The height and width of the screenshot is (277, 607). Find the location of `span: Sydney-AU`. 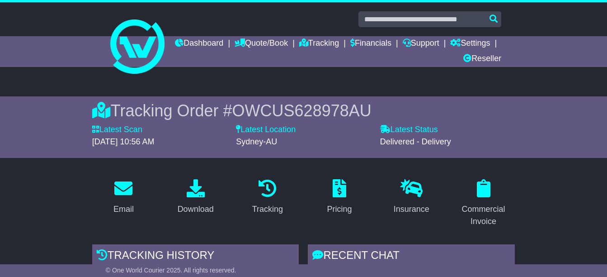

span: Sydney-AU is located at coordinates (256, 142).